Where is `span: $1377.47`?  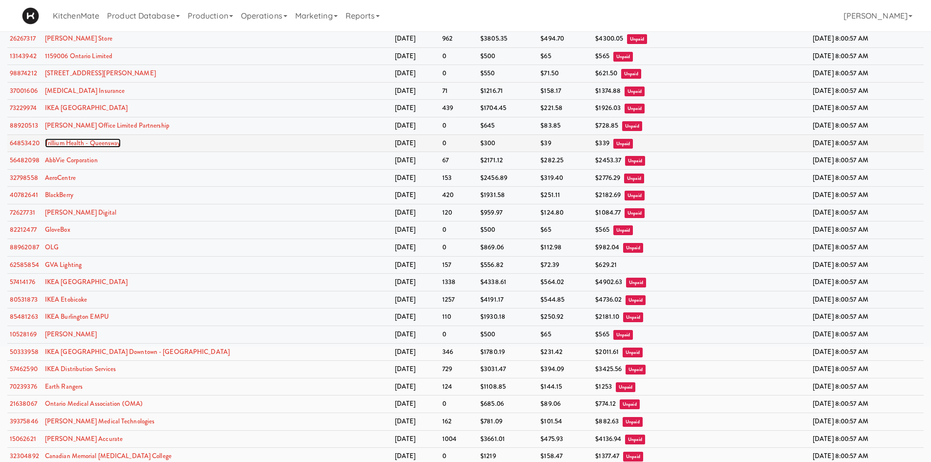
span: $1377.47 is located at coordinates (607, 456).